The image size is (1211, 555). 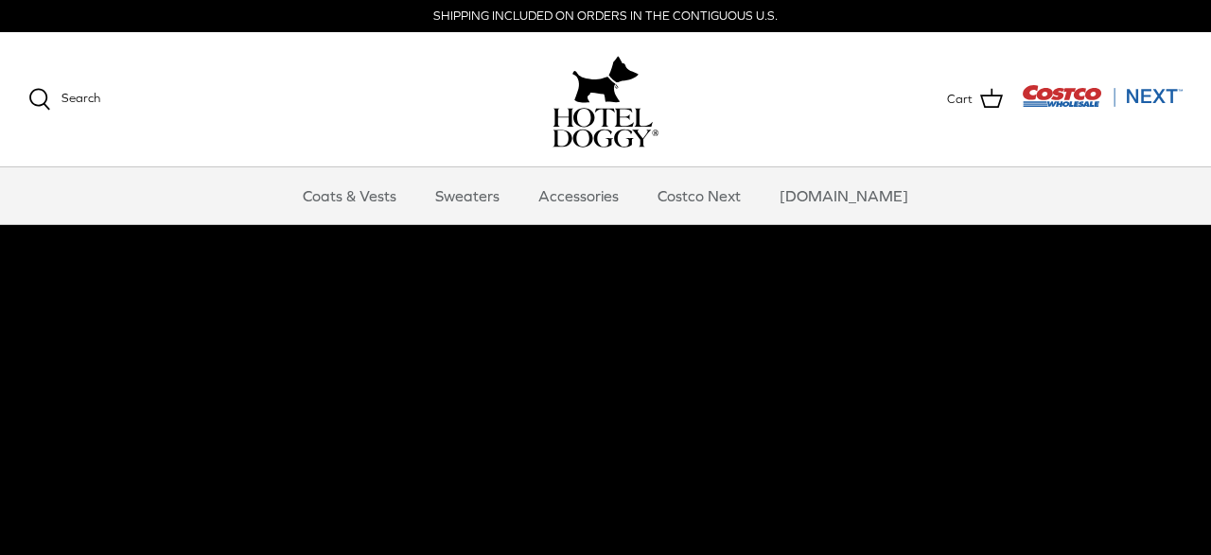 What do you see at coordinates (699, 196) in the screenshot?
I see `a: Costco Next` at bounding box center [699, 196].